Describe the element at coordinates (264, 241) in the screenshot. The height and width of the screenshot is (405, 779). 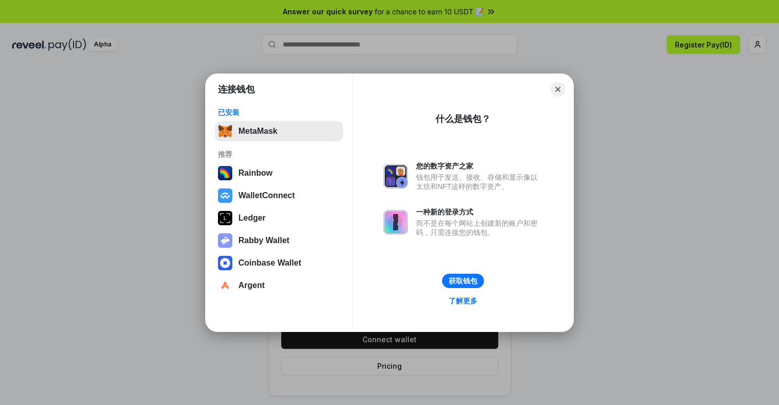
I see `div: Rabby Wallet` at that location.